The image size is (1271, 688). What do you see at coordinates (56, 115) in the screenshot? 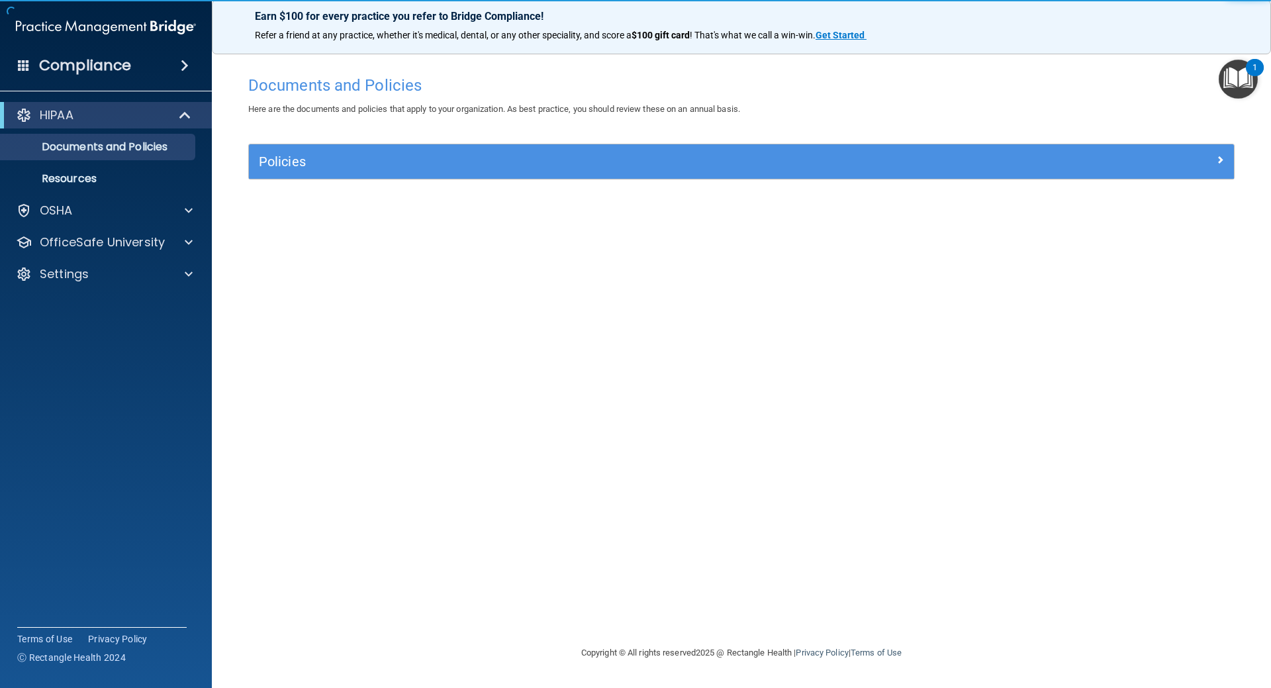
I see `p: HIPAA` at bounding box center [56, 115].